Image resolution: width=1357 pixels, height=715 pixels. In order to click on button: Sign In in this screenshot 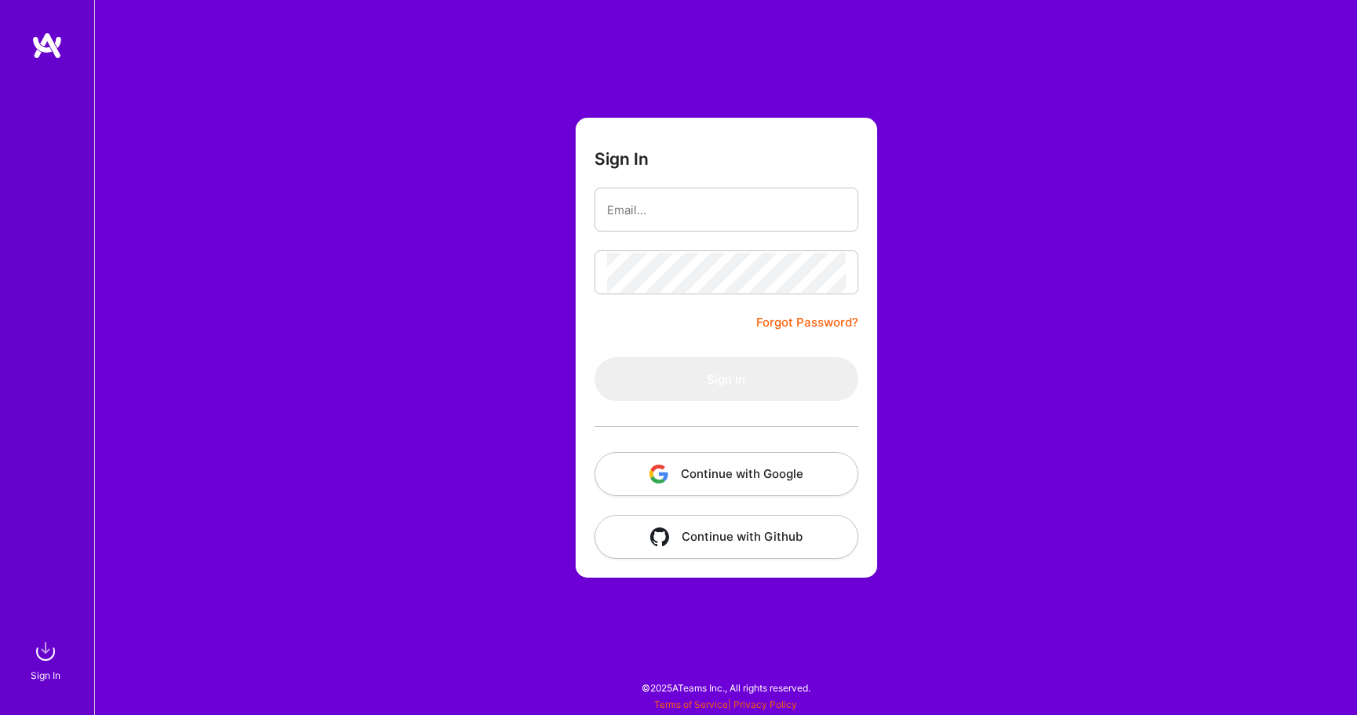, I will do `click(726, 379)`.